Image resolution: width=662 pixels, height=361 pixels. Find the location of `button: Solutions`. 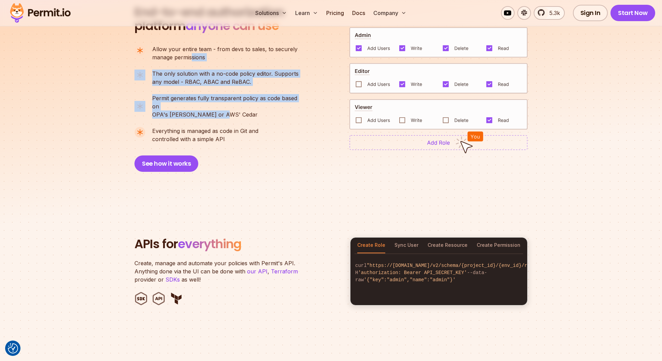

button: Solutions is located at coordinates (271, 13).